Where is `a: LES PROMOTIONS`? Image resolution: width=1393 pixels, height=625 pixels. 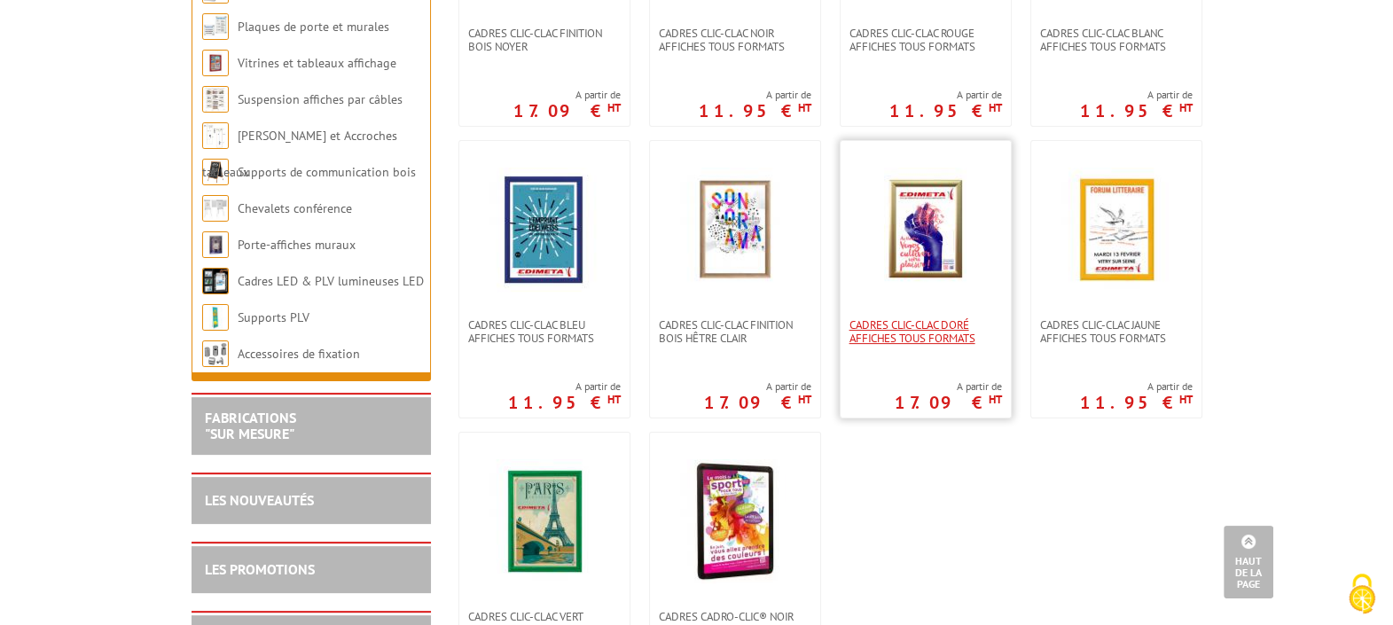 a: LES PROMOTIONS is located at coordinates (260, 569).